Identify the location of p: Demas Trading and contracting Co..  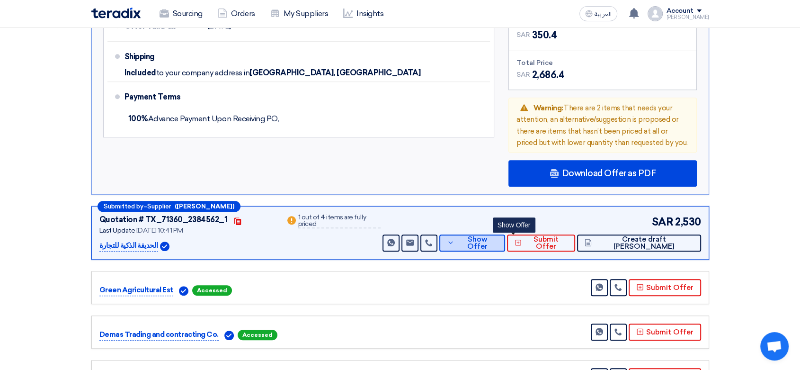
(159, 335).